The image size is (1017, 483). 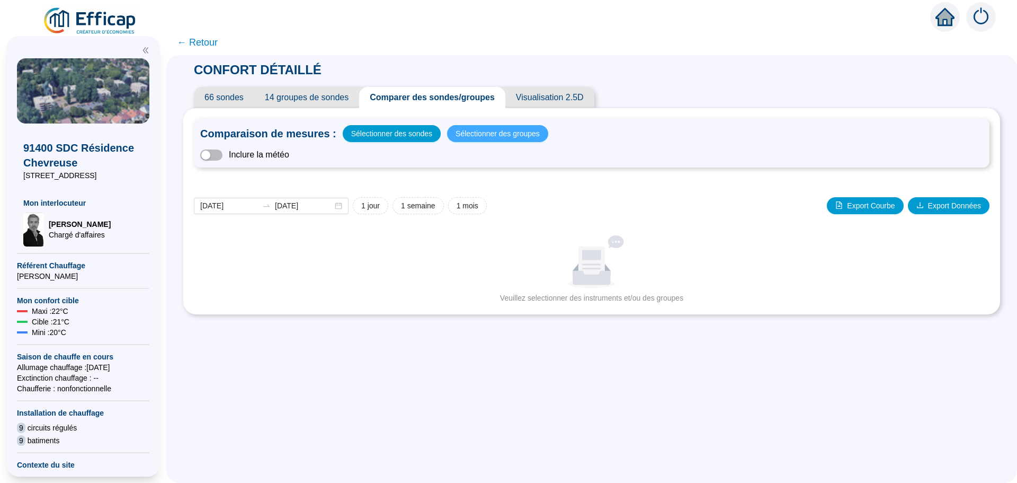 What do you see at coordinates (83, 388) in the screenshot?
I see `span: Chaufferie : non fonctionnelle` at bounding box center [83, 388].